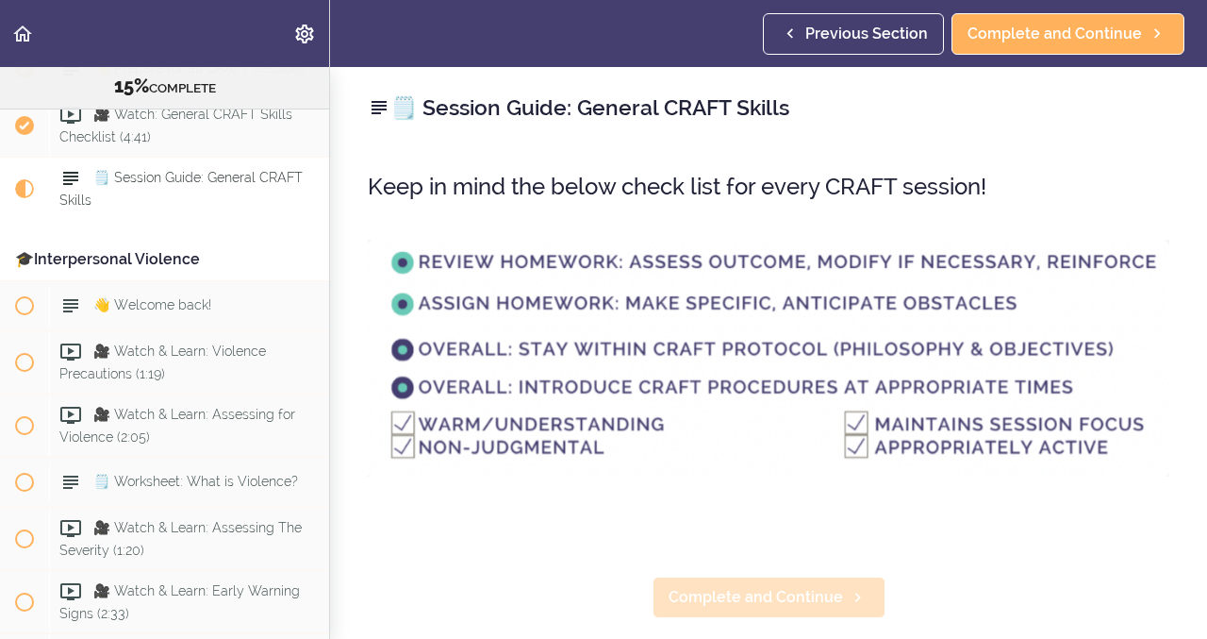 The height and width of the screenshot is (639, 1207). Describe the element at coordinates (152, 306) in the screenshot. I see `span: 👋 Welcome back!` at that location.